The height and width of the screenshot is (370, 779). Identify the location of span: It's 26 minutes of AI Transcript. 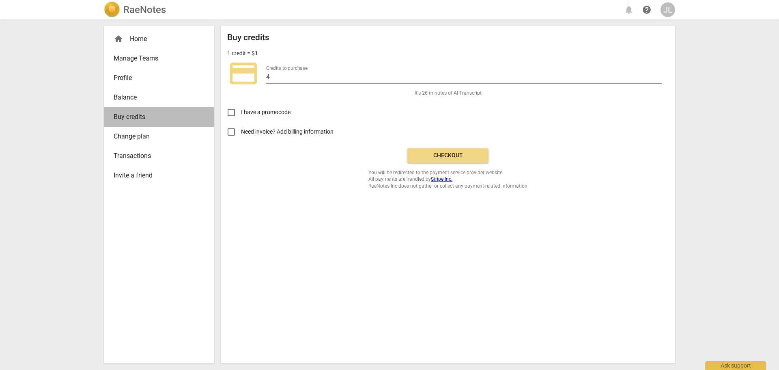
(448, 93).